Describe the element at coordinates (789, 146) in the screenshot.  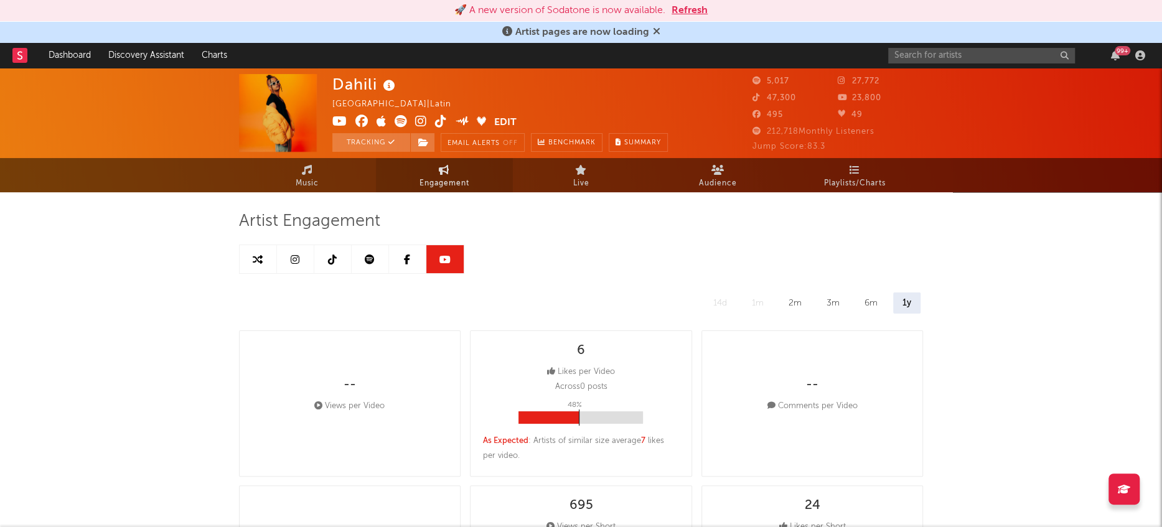
I see `span: Jump Score: 83.3` at that location.